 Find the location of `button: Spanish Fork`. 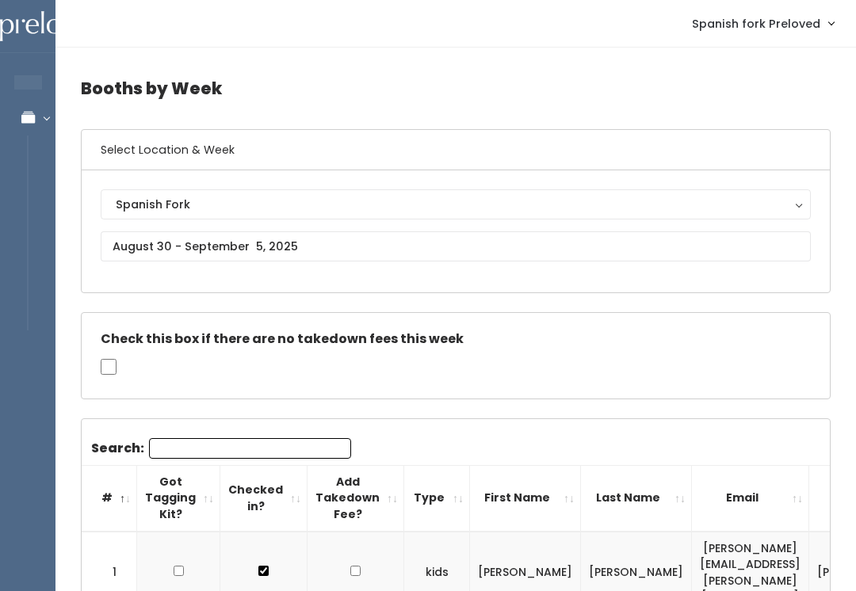

button: Spanish Fork is located at coordinates (456, 204).